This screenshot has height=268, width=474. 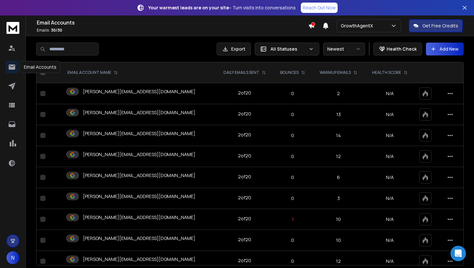 I want to click on button: Health Check, so click(x=398, y=49).